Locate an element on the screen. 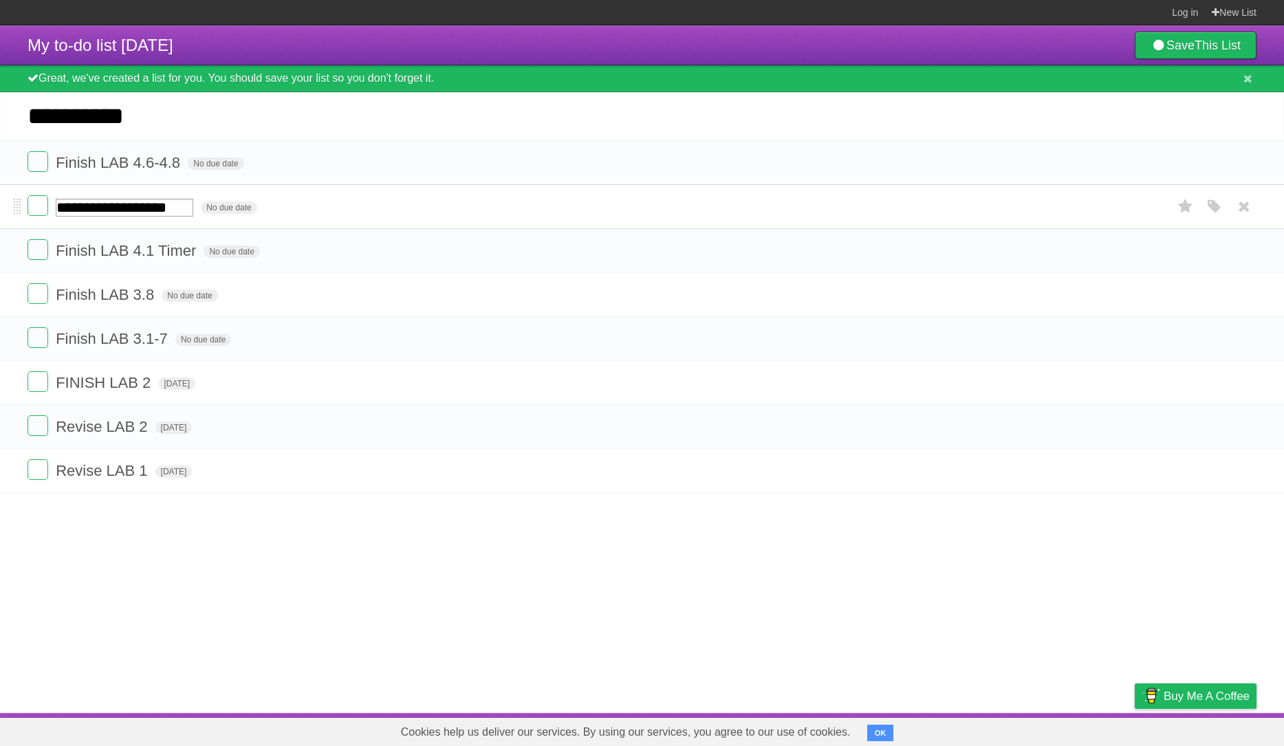 The width and height of the screenshot is (1284, 746). a: Terms is located at coordinates (1085, 729).